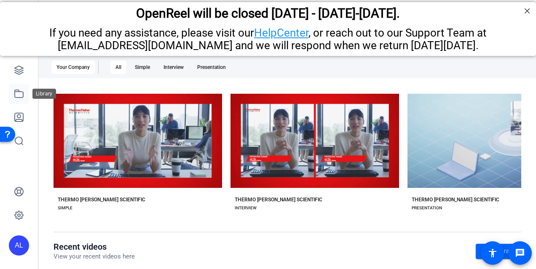 Image resolution: width=536 pixels, height=269 pixels. Describe the element at coordinates (520, 253) in the screenshot. I see `mat-icon: message` at that location.